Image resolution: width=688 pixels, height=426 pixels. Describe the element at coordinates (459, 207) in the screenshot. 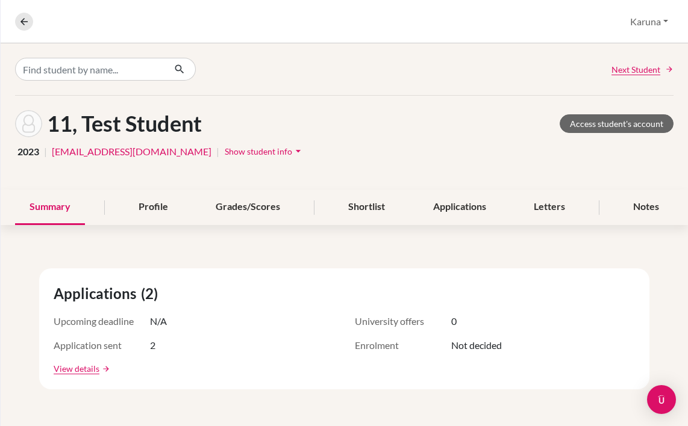

I see `div: Applications` at that location.